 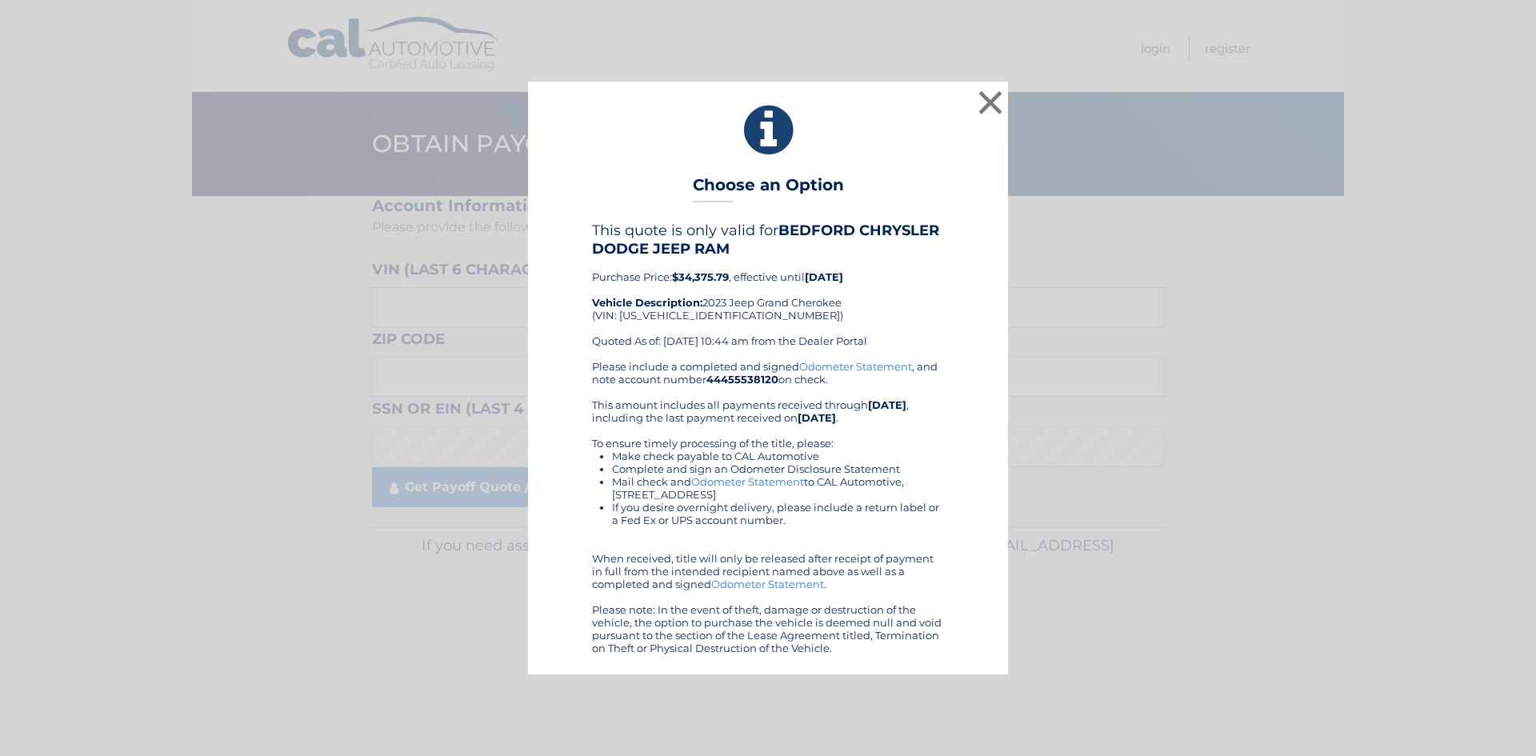 What do you see at coordinates (765, 239) in the screenshot?
I see `b: BEDFORD CHRYSLER DODGE JEEP RAM` at bounding box center [765, 239].